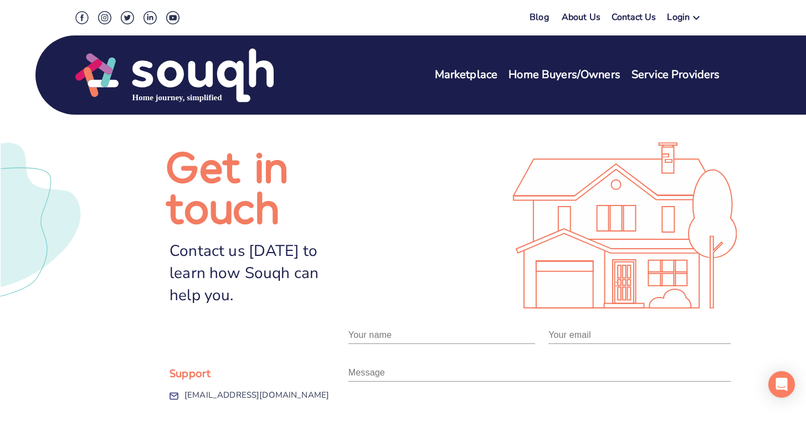 The height and width of the screenshot is (442, 806). I want to click on a: Home Buyers/Owners, so click(565, 75).